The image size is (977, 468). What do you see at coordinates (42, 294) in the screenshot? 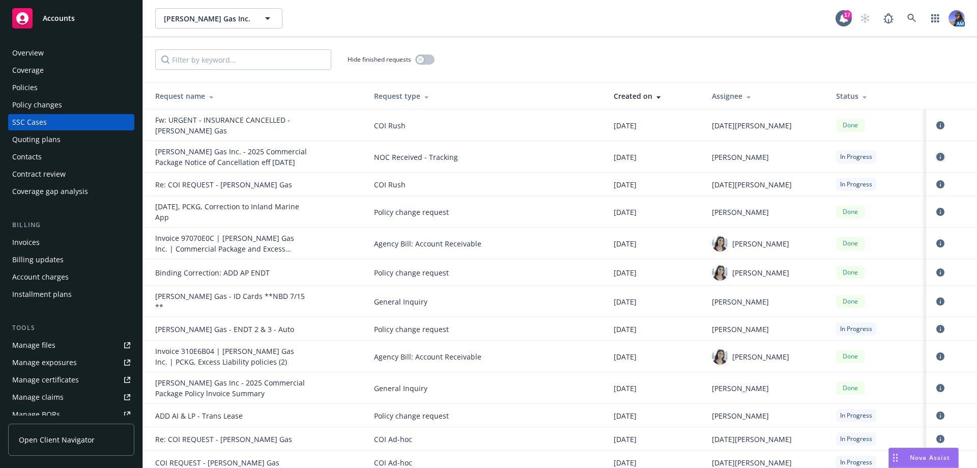
I see `div: Installment plans` at bounding box center [42, 294].